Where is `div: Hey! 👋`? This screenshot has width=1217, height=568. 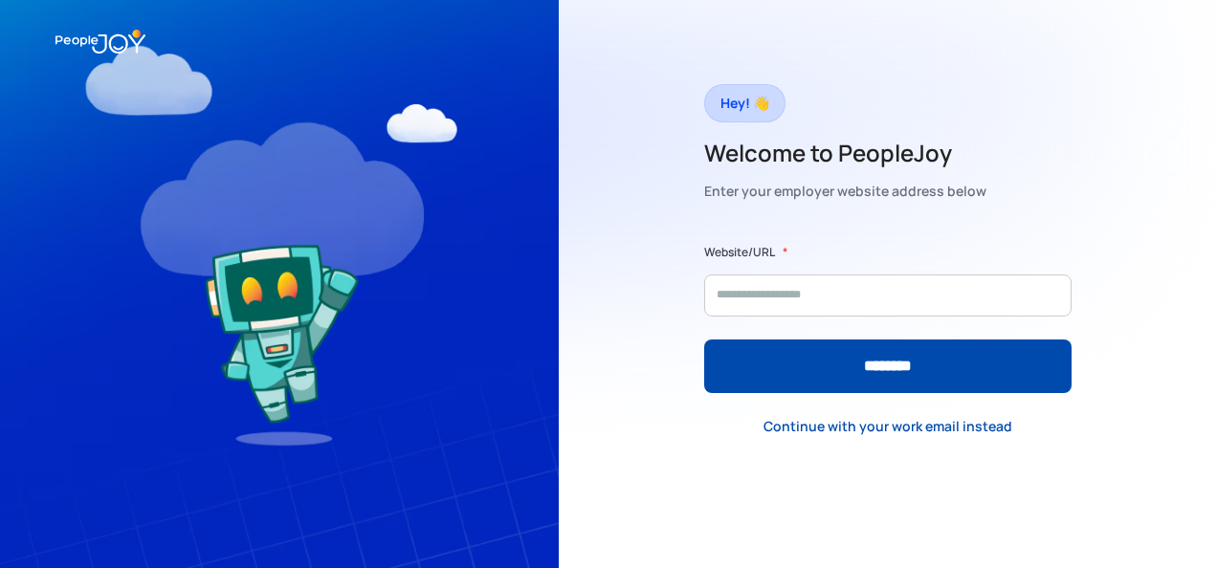
div: Hey! 👋 is located at coordinates (744, 103).